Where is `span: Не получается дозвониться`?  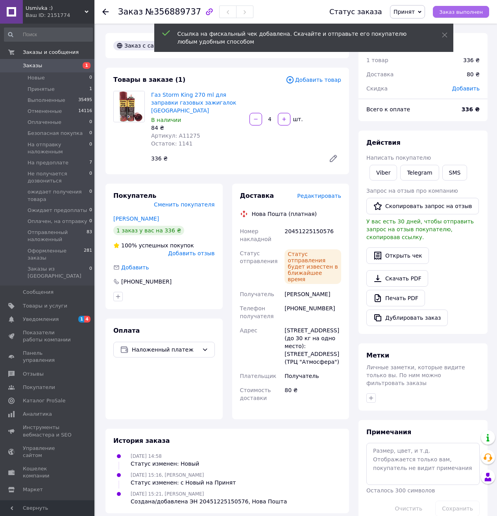
span: Не получается дозвониться is located at coordinates (58, 177).